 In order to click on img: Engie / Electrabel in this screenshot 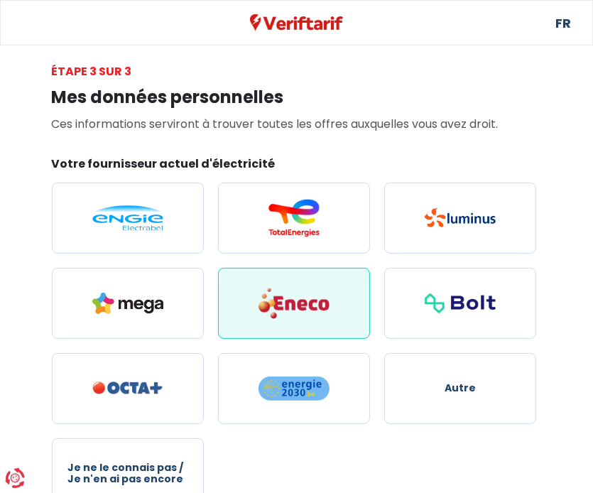, I will do `click(128, 218)`.